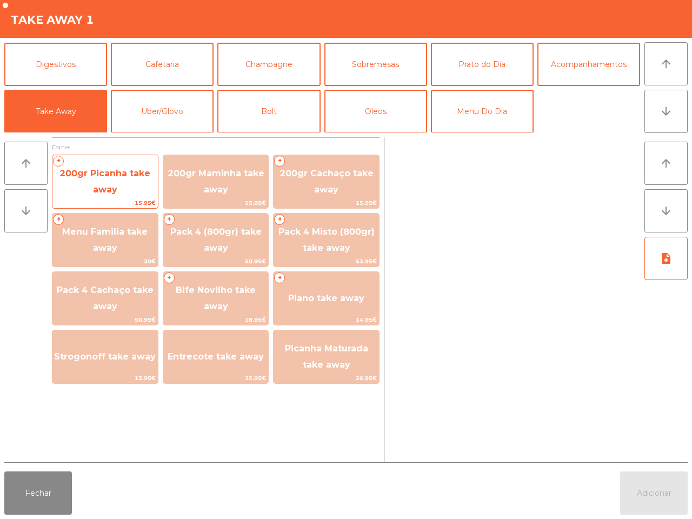 The image size is (692, 519). What do you see at coordinates (482, 64) in the screenshot?
I see `button: Prato do Dia` at bounding box center [482, 64].